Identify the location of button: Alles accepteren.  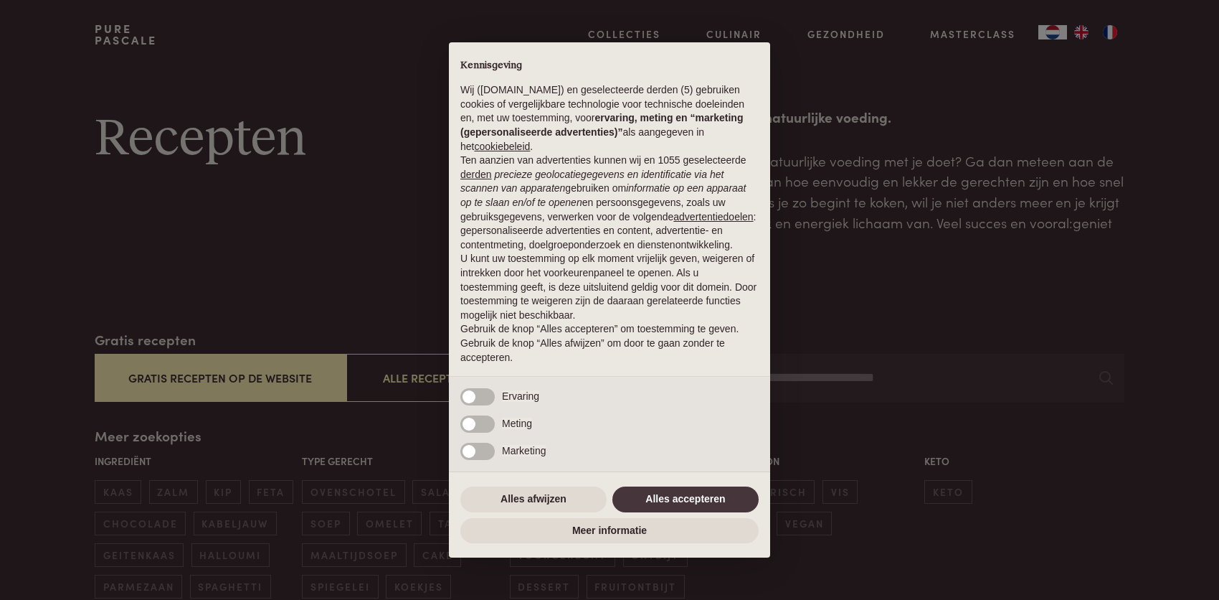
(686, 499).